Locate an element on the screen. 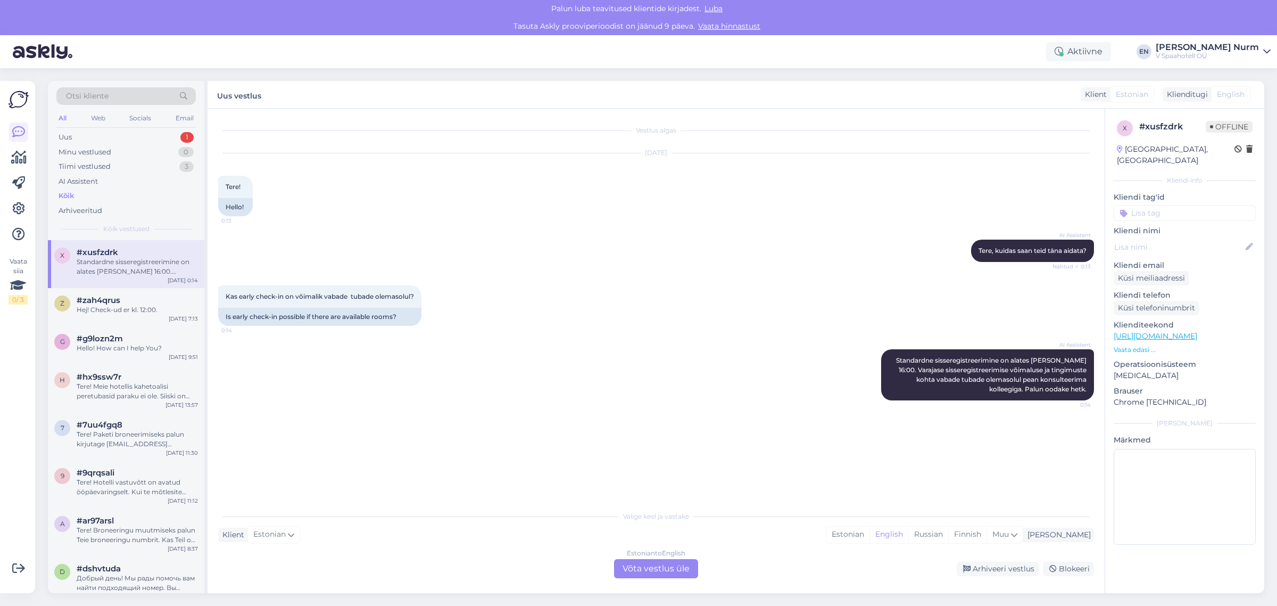  div: Tiimi vestlused is located at coordinates (85, 167).